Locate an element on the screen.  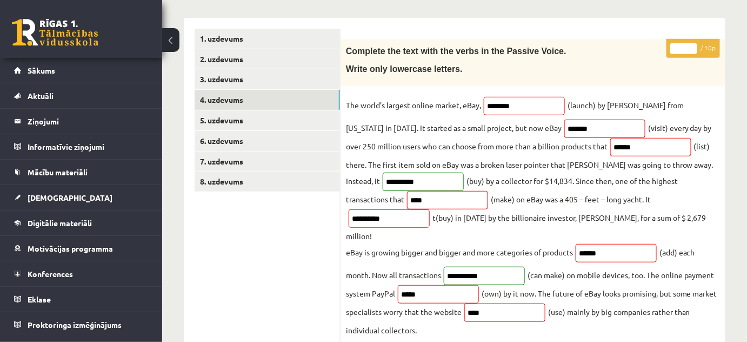
a: 6. uzdevums is located at coordinates (267, 141).